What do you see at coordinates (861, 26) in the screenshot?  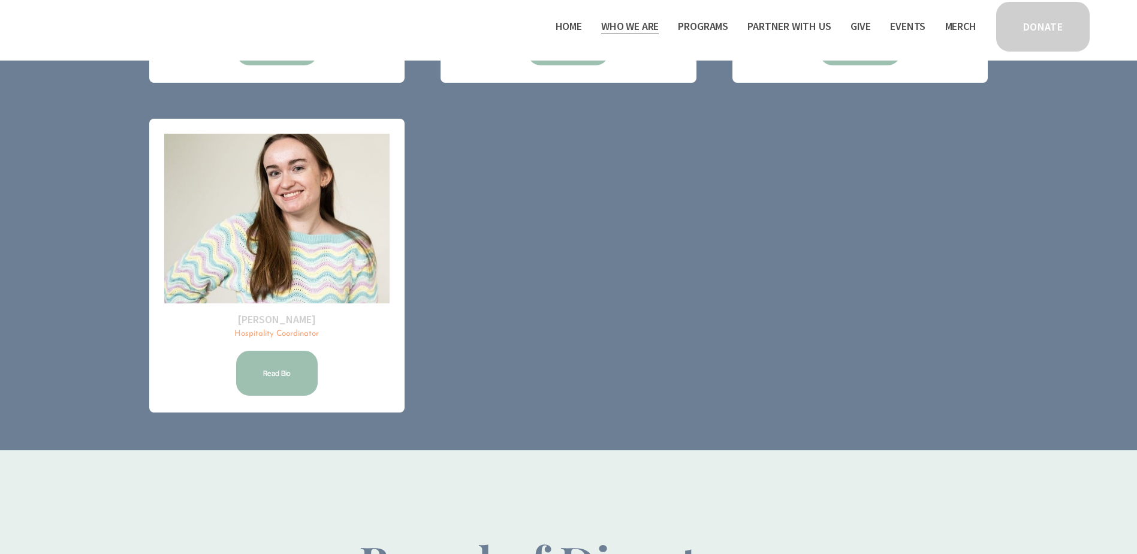 I see `a: Give` at bounding box center [861, 26].